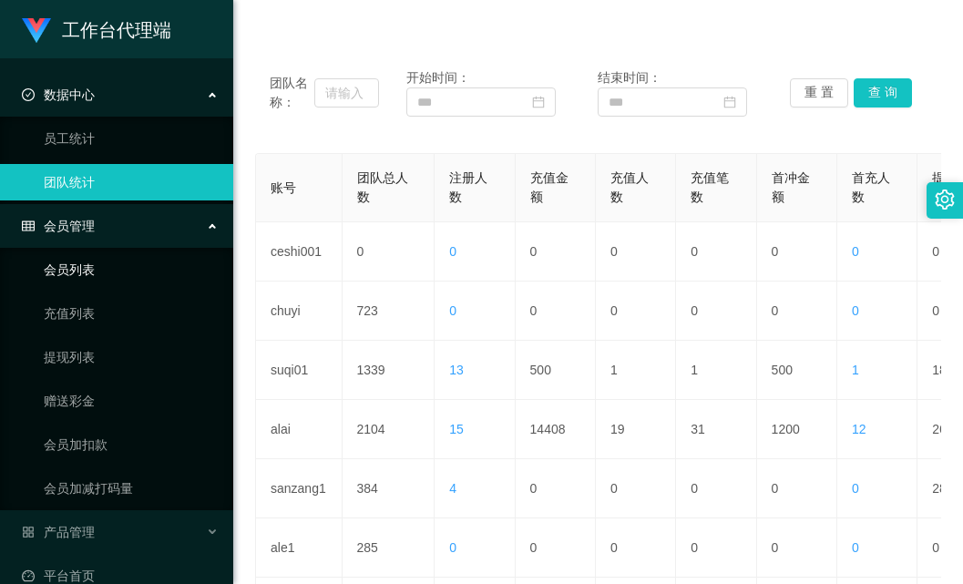  I want to click on td: ale1, so click(299, 548).